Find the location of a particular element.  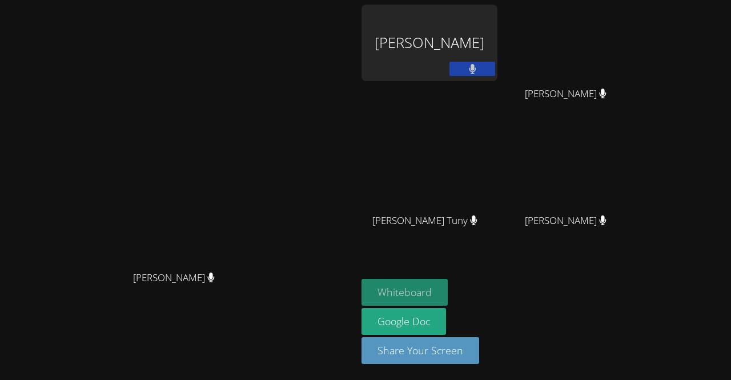

a: Google Doc is located at coordinates (403, 321).